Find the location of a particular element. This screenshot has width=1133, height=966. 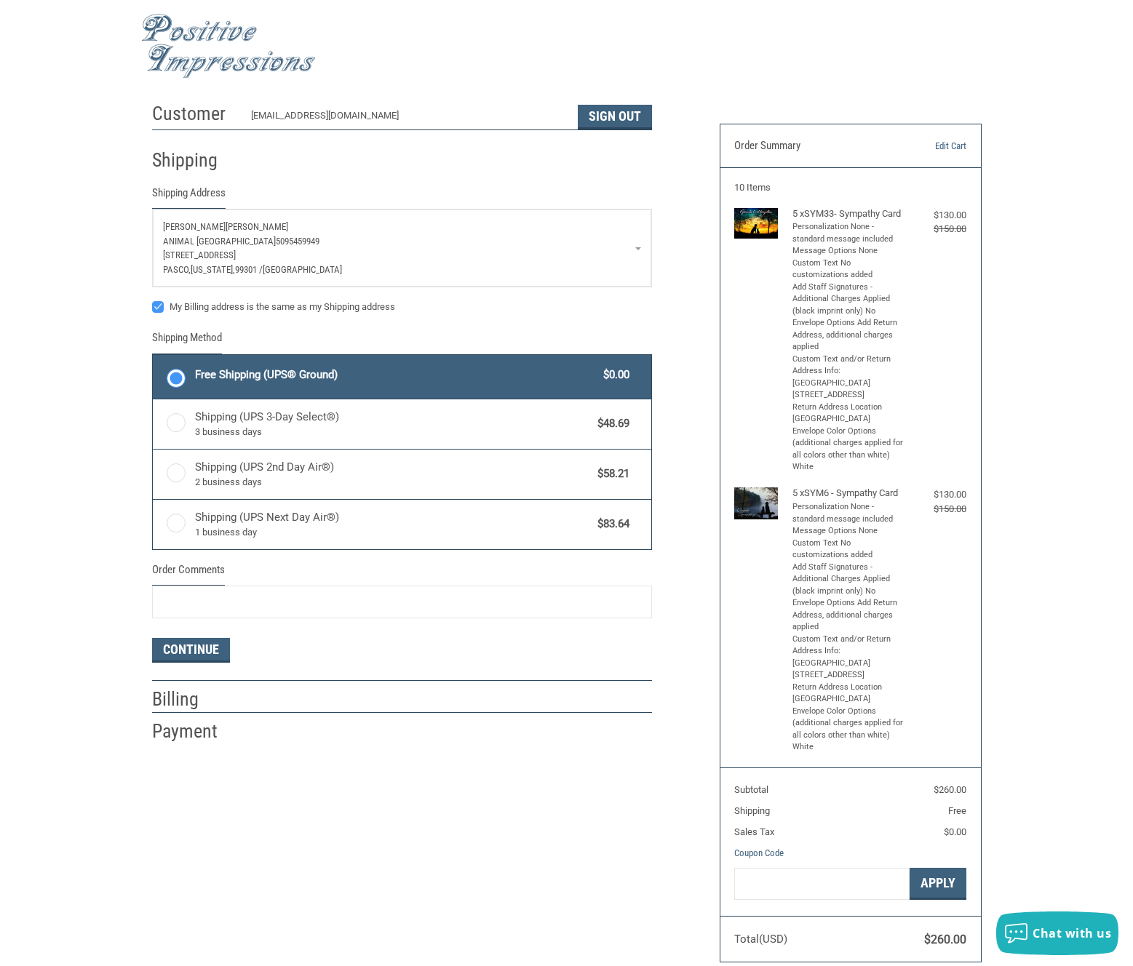

span: Total (USD) is located at coordinates (760, 939).